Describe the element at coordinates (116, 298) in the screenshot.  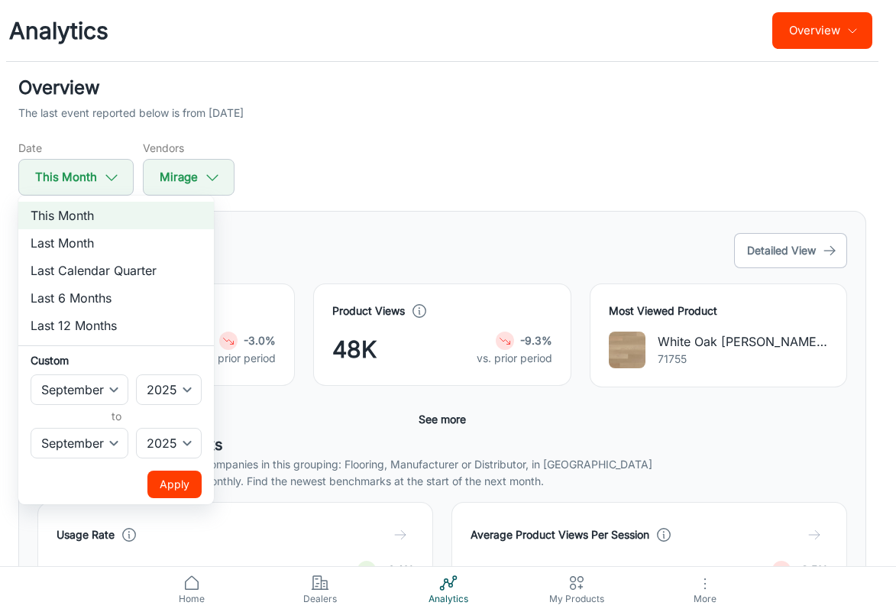
I see `li: Last 6 Months` at that location.